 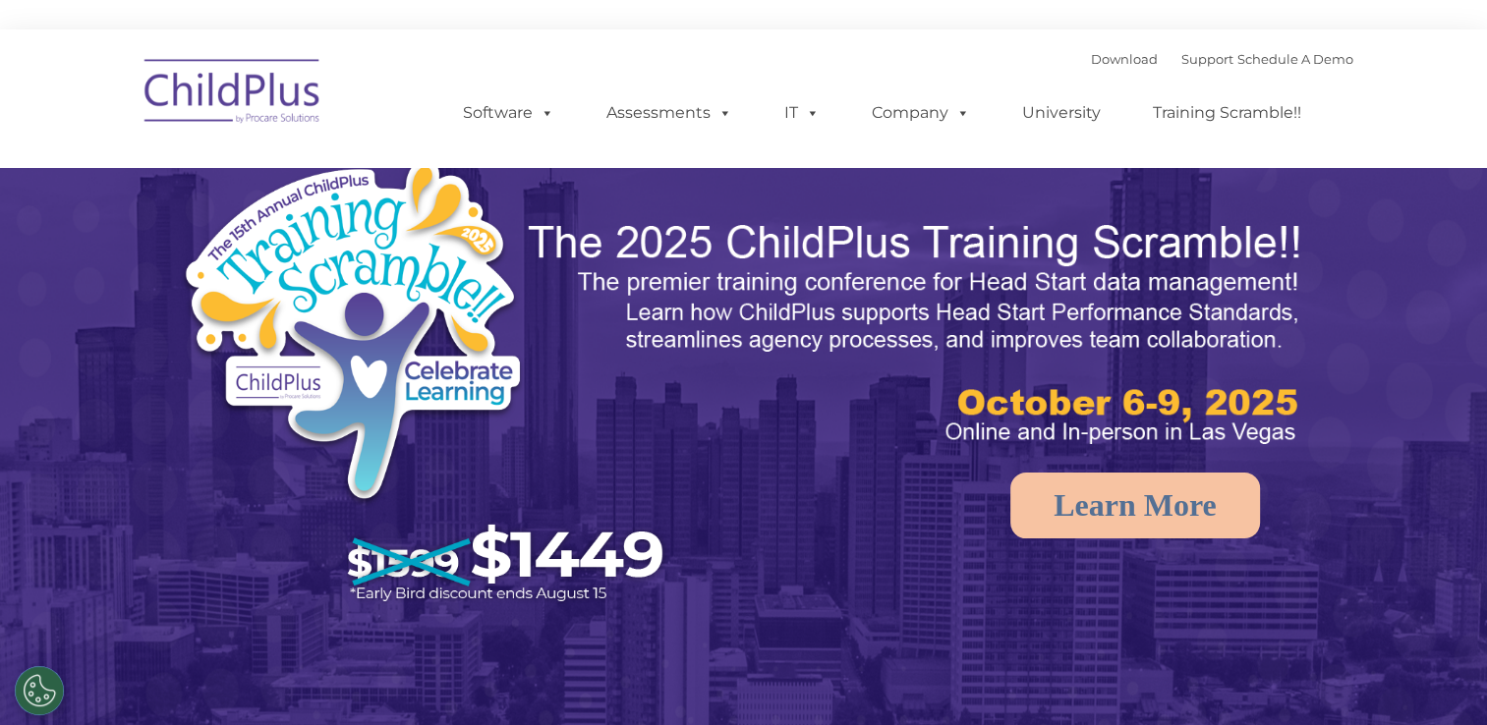 I want to click on a: IT, so click(x=802, y=113).